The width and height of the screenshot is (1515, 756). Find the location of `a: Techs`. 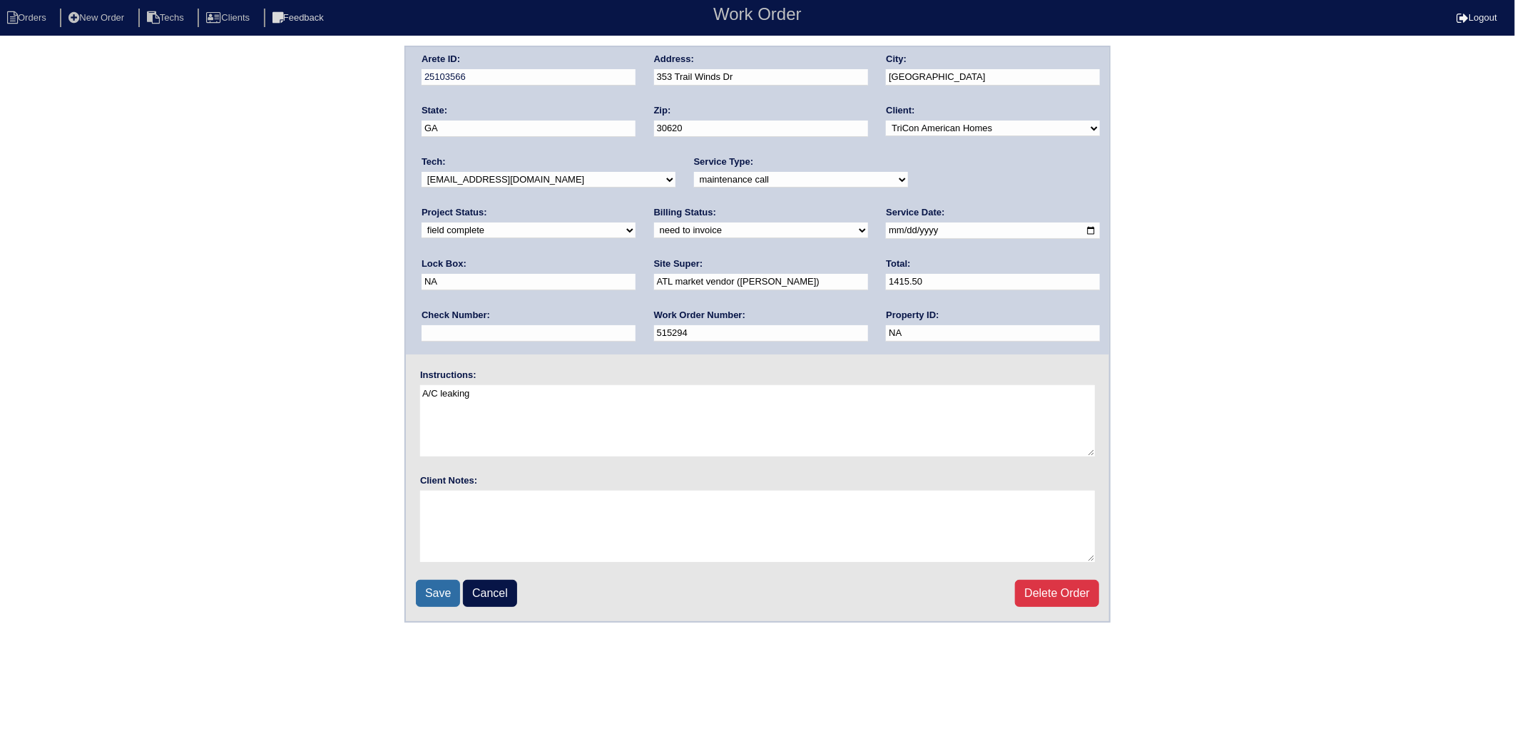

a: Techs is located at coordinates (167, 17).